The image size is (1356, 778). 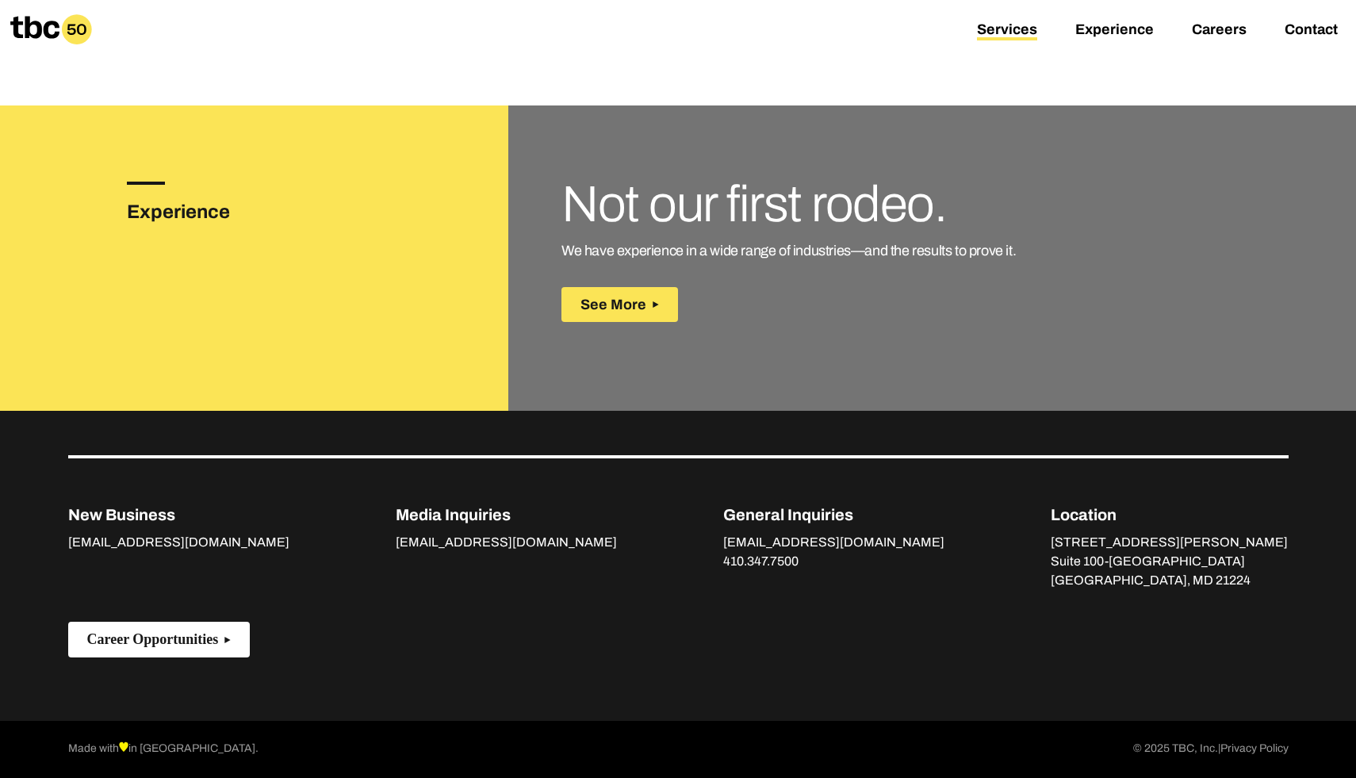 What do you see at coordinates (906, 251) in the screenshot?
I see `p: We have experience in a wide range of industries—and the results to prove it.` at bounding box center [906, 251].